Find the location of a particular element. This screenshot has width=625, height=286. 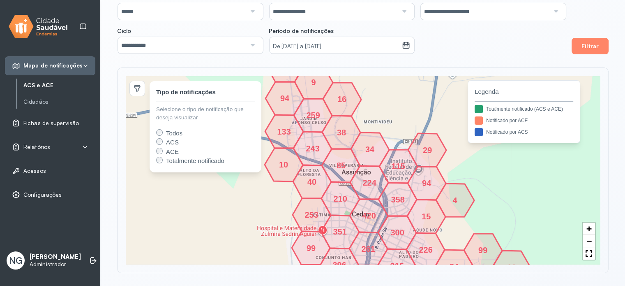

div: 85 is located at coordinates (341, 165).